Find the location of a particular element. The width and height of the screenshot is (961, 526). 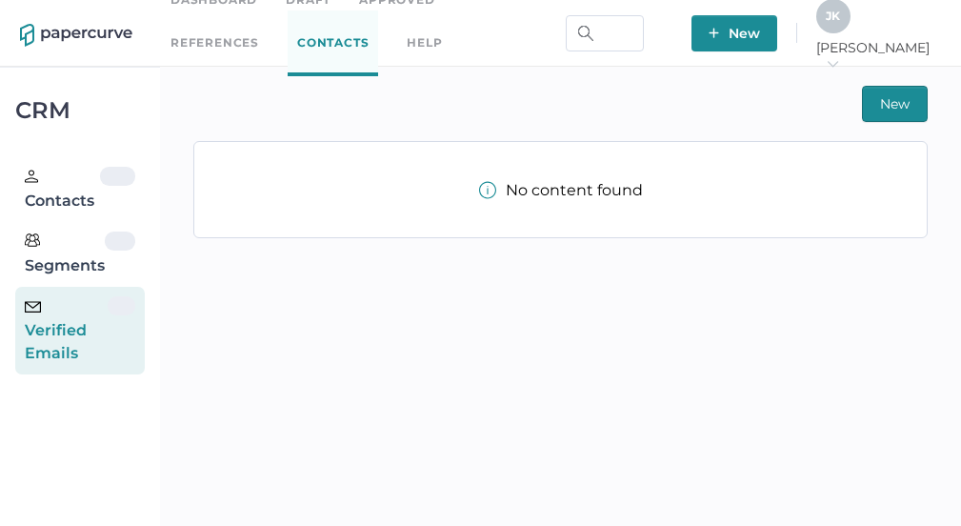

div: No content found is located at coordinates (561, 190).